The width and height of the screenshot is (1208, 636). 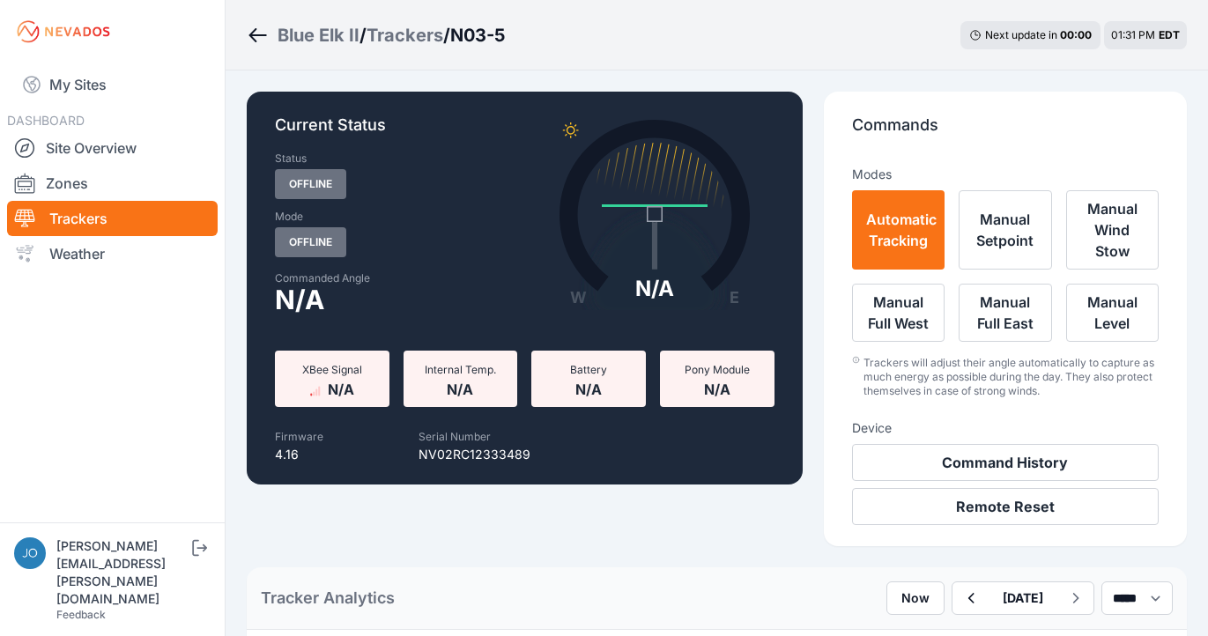 What do you see at coordinates (112, 183) in the screenshot?
I see `a: Zones` at bounding box center [112, 183].